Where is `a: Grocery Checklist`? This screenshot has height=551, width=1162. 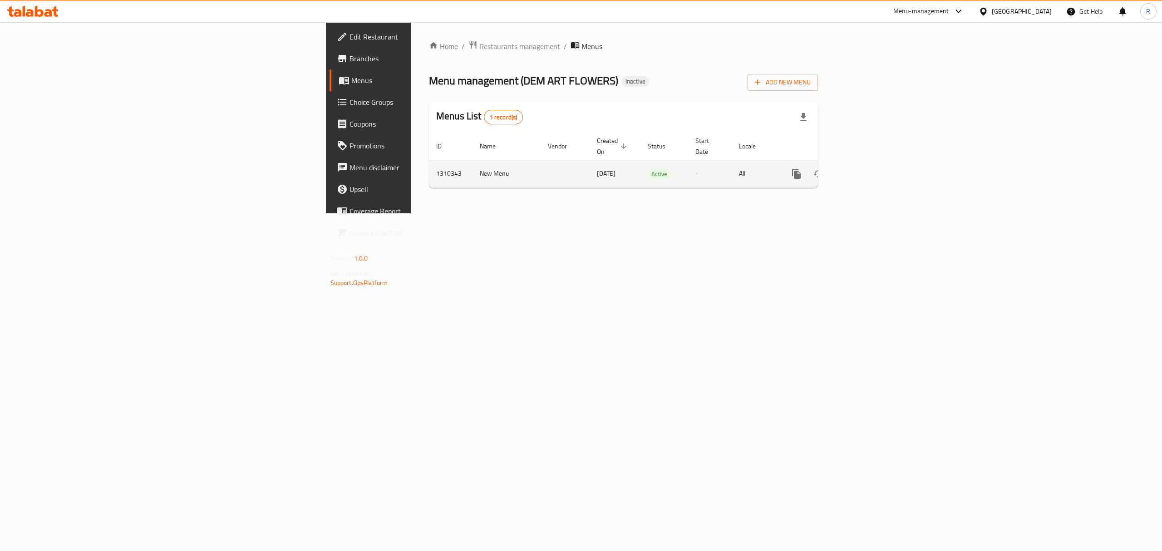 a: Grocery Checklist is located at coordinates (425, 233).